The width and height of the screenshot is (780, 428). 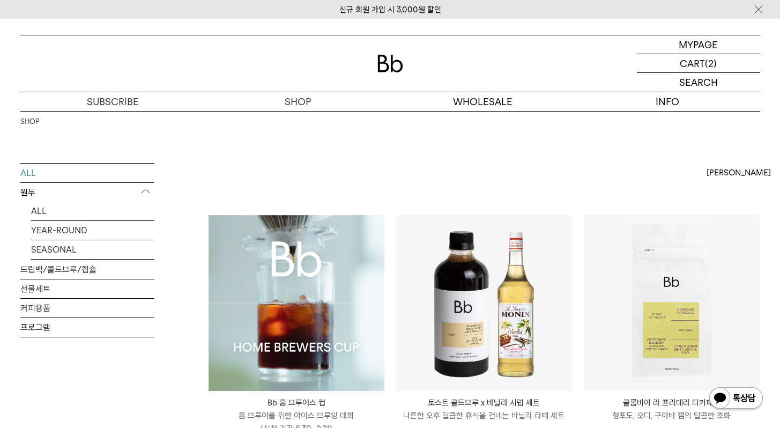 What do you see at coordinates (698, 44) in the screenshot?
I see `a: MYPAGE` at bounding box center [698, 44].